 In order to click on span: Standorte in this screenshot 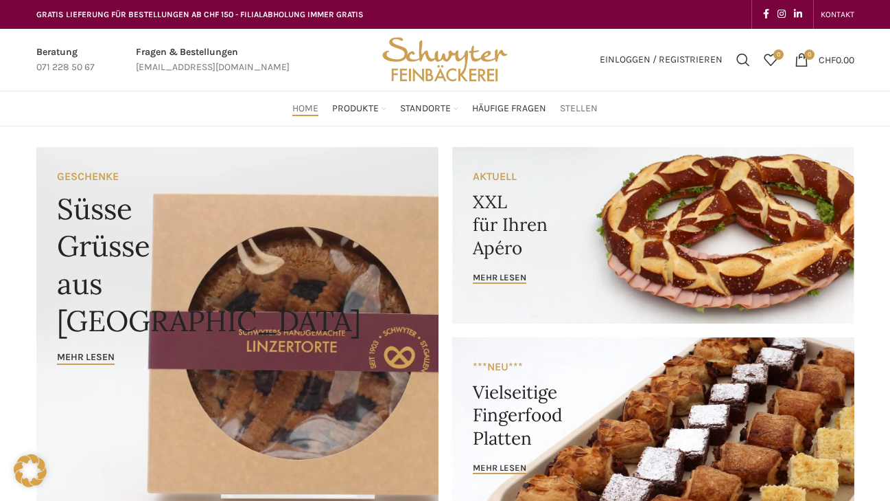, I will do `click(426, 108)`.